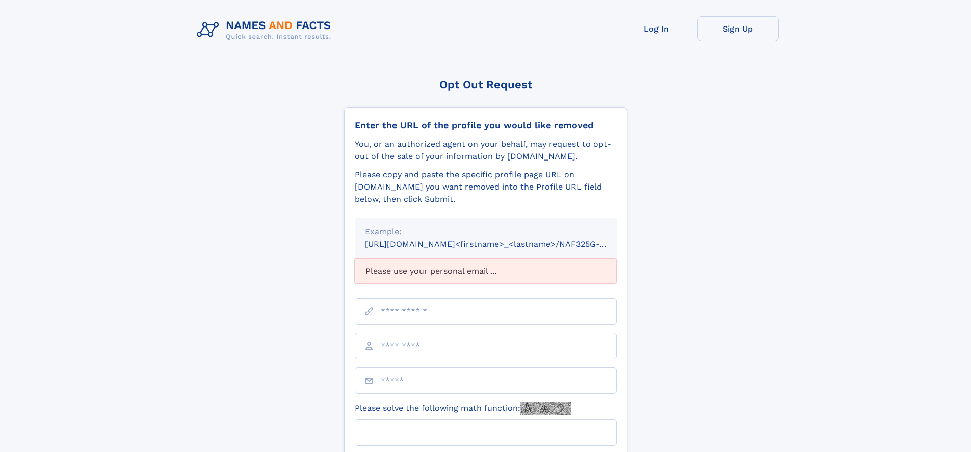 This screenshot has height=452, width=971. What do you see at coordinates (486, 125) in the screenshot?
I see `div: Enter the URL of the profile you would like removed` at bounding box center [486, 125].